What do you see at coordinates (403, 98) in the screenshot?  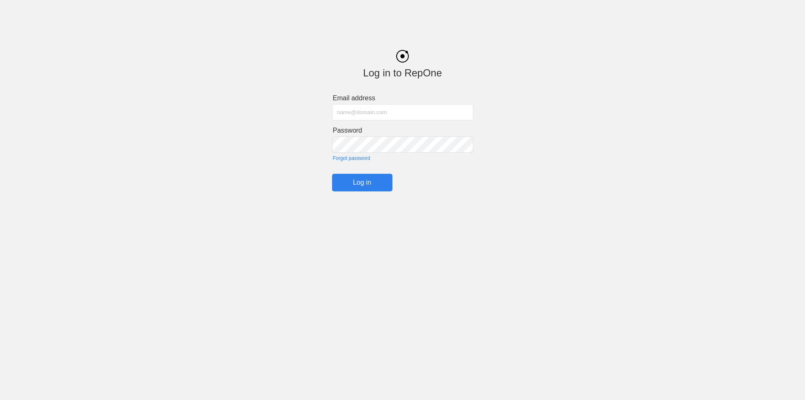 I see `label: Email address` at bounding box center [403, 98].